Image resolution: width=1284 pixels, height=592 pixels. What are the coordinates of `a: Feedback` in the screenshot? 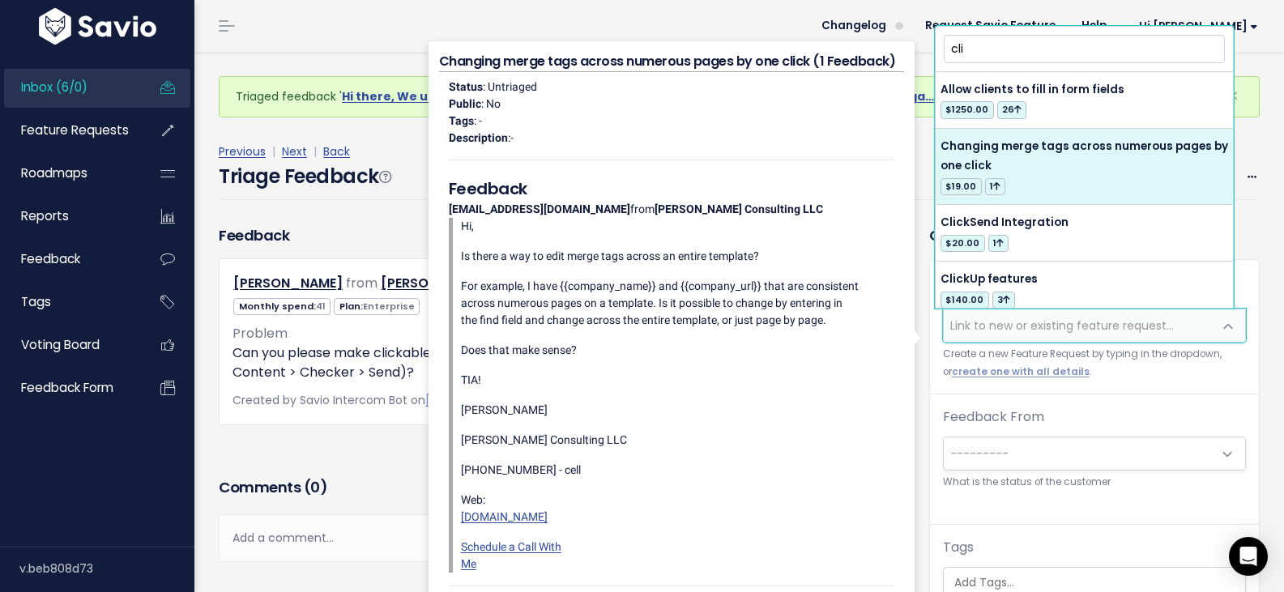 It's located at (69, 259).